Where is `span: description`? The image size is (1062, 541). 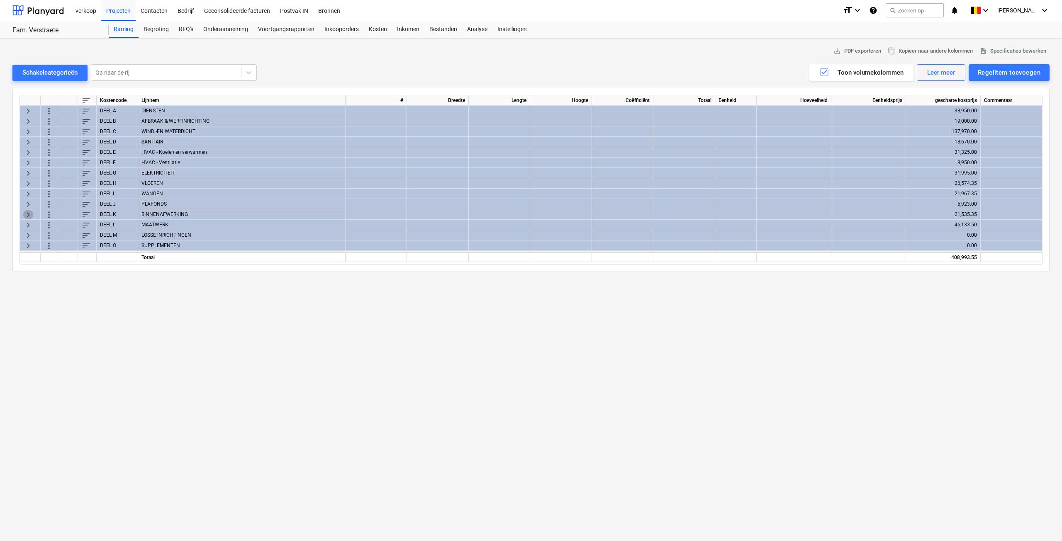 span: description is located at coordinates (983, 51).